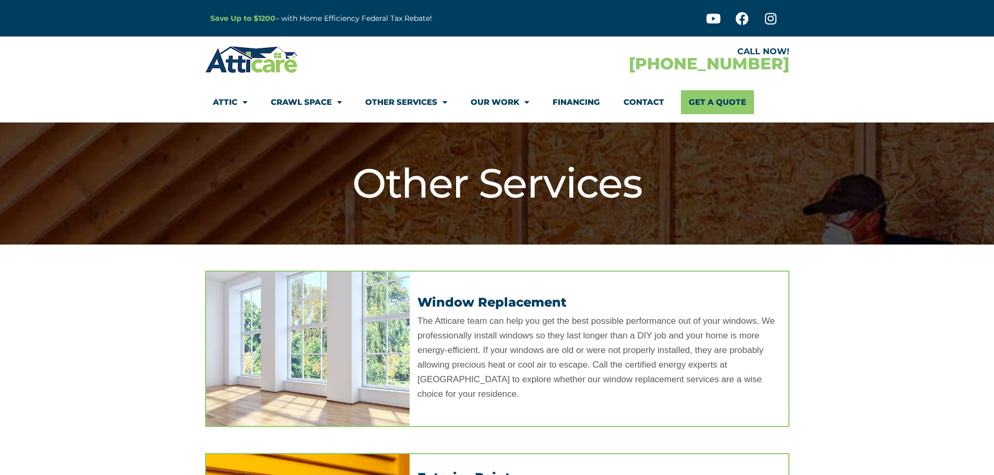  I want to click on a: Attic, so click(230, 102).